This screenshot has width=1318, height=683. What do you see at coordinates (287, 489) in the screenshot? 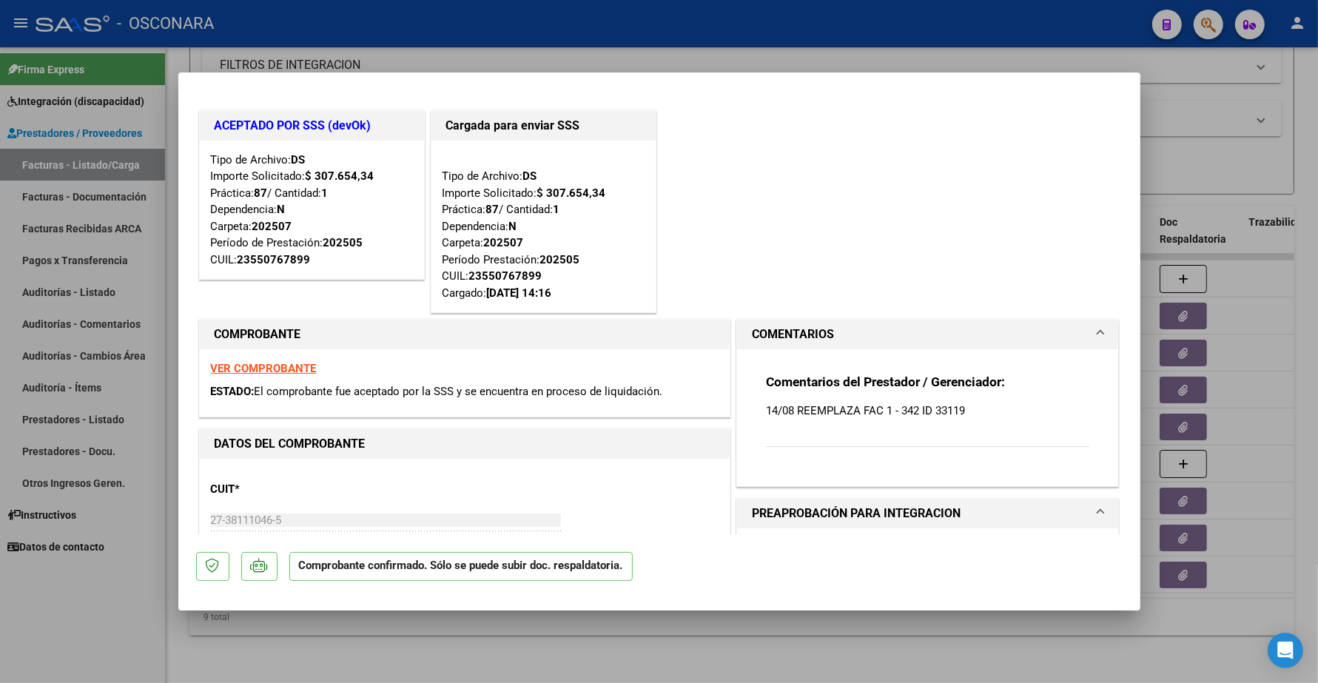
I see `p: CUIT` at bounding box center [287, 489].